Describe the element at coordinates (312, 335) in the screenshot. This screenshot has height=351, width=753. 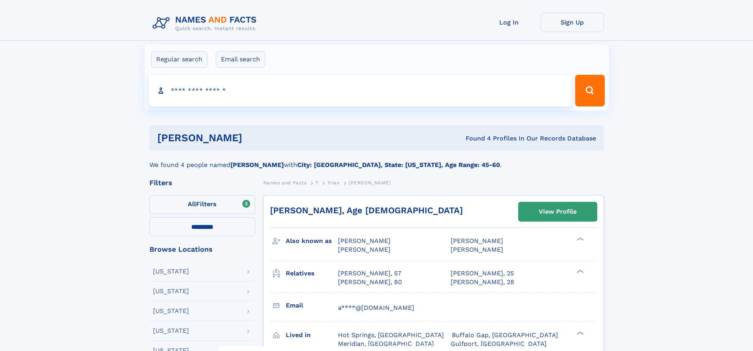
I see `h3: Lived in` at that location.